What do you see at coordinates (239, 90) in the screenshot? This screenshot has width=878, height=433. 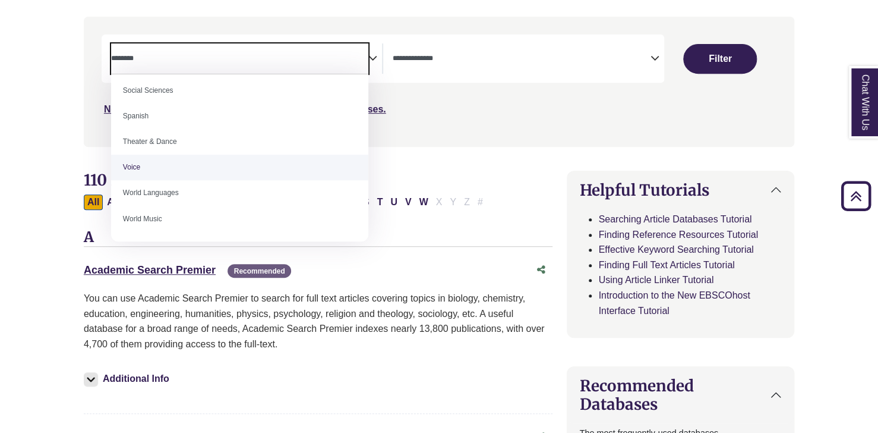 I see `li: Social Sciences` at bounding box center [239, 90].